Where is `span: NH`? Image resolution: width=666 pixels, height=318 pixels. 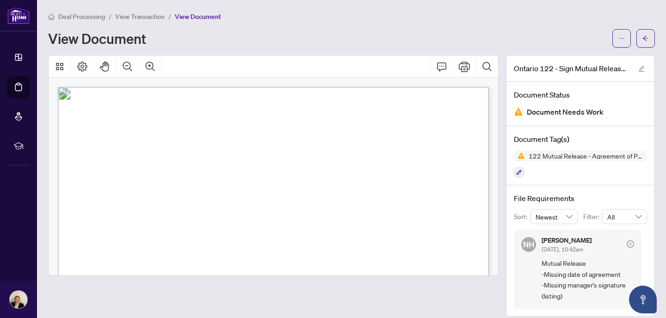 span: NH is located at coordinates (528, 245).